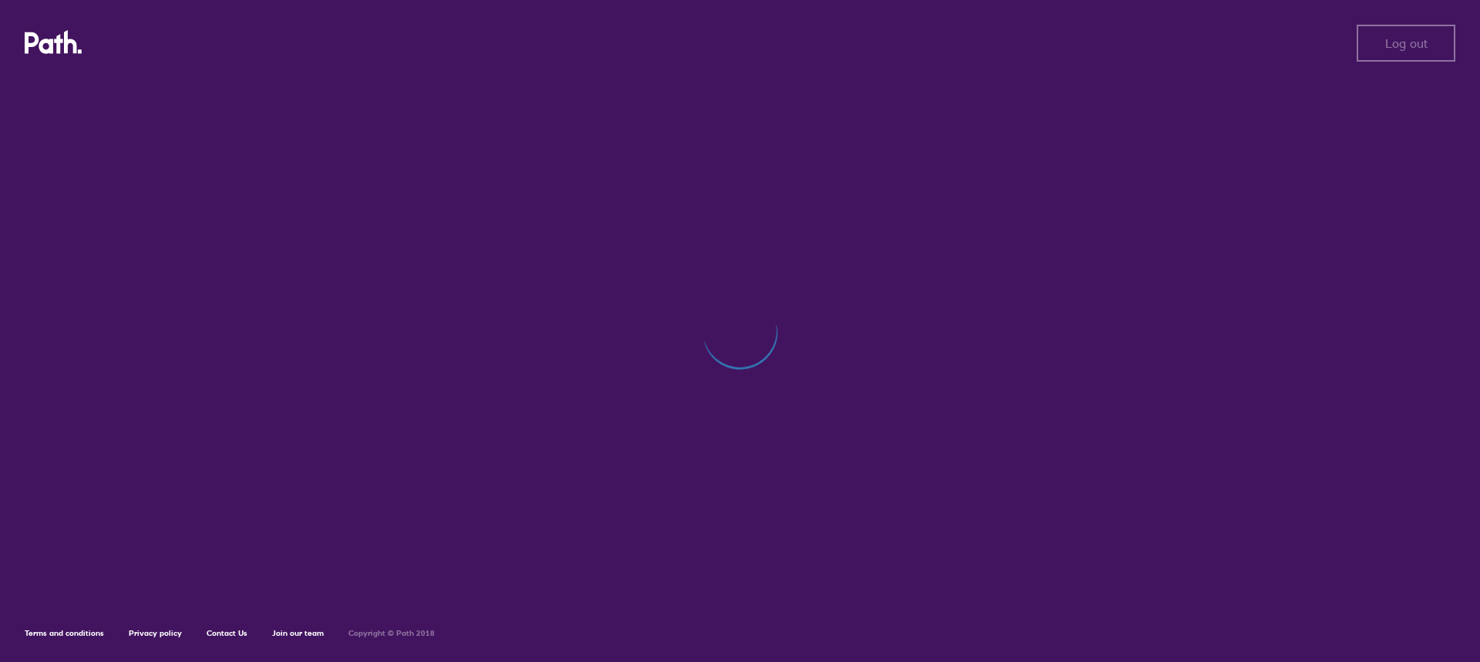 This screenshot has width=1480, height=662. Describe the element at coordinates (227, 633) in the screenshot. I see `a: Contact Us` at that location.